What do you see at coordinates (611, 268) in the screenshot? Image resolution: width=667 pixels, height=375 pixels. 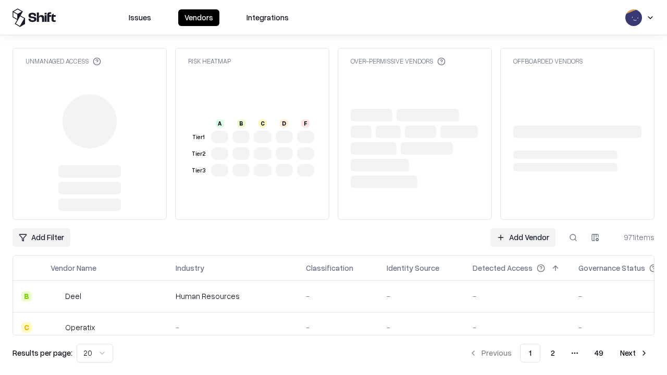 I see `div: Governance Status` at bounding box center [611, 268].